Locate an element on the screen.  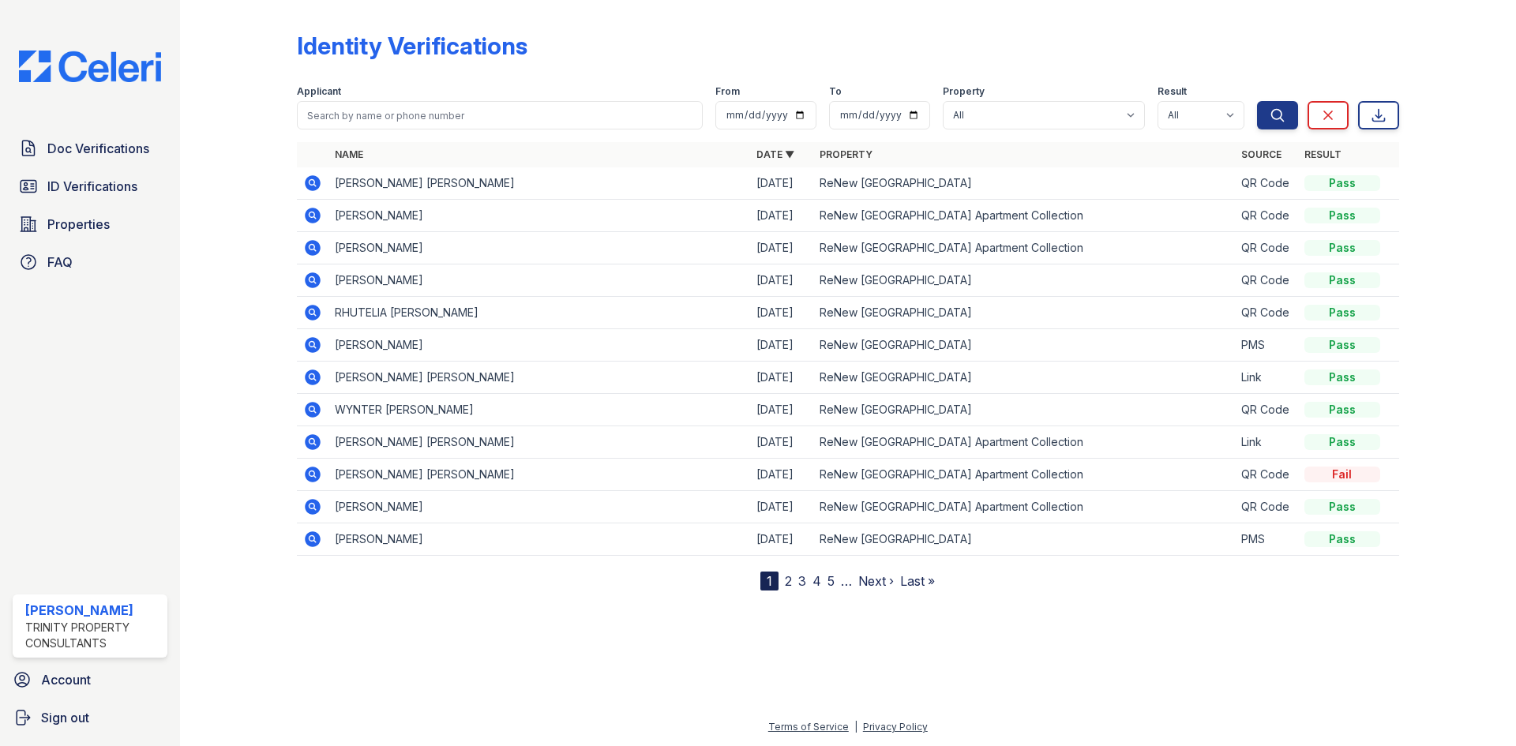
button: Sign out is located at coordinates (90, 718).